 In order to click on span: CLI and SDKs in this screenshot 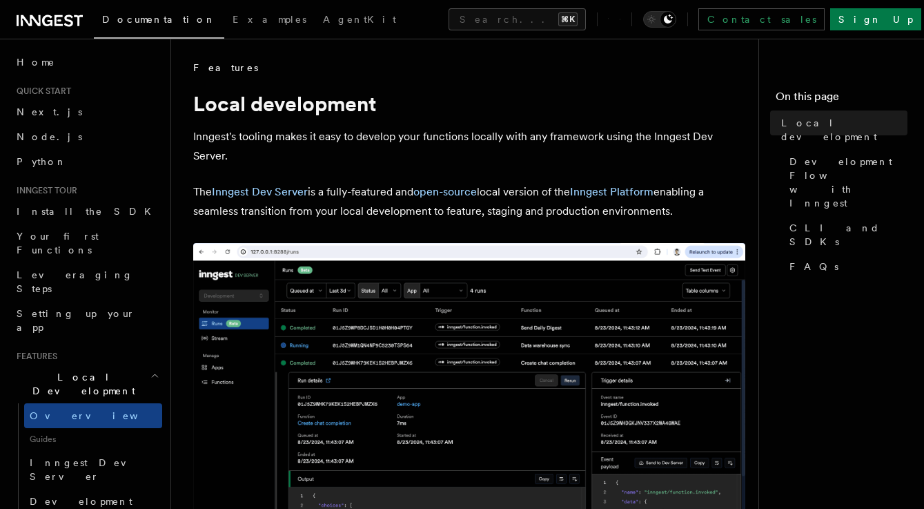, I will do `click(848, 235)`.